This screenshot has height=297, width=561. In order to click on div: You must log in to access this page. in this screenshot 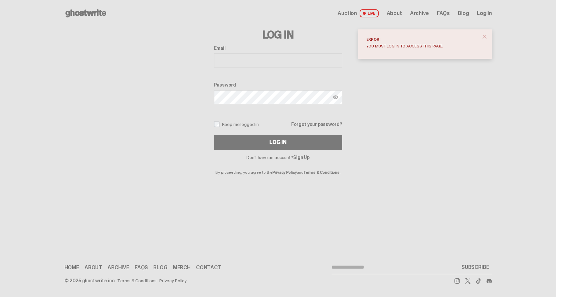, I will do `click(423, 46)`.